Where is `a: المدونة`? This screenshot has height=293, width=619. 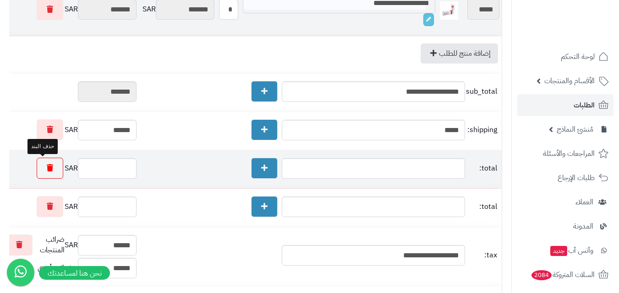 a: المدونة is located at coordinates (565, 227).